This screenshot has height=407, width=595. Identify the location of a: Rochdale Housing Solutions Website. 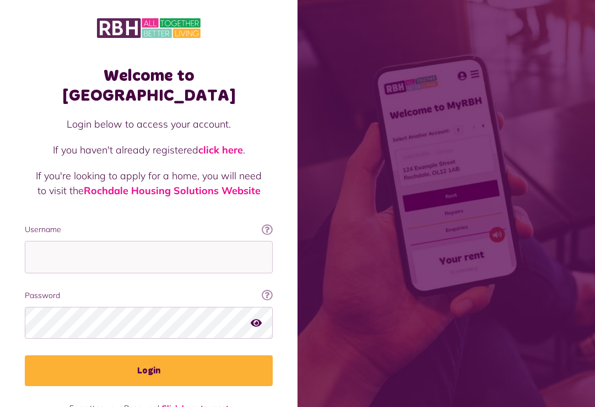
(172, 190).